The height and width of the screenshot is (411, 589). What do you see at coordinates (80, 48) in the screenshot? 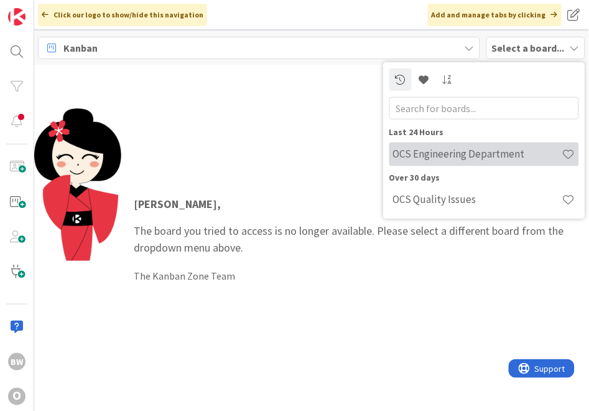
I see `span: Kanban` at bounding box center [80, 48].